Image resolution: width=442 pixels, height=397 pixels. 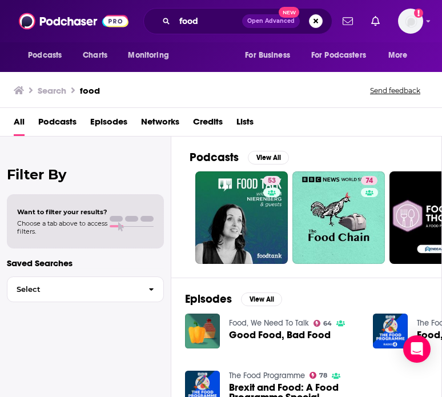 I want to click on p: Saved Searches, so click(x=85, y=263).